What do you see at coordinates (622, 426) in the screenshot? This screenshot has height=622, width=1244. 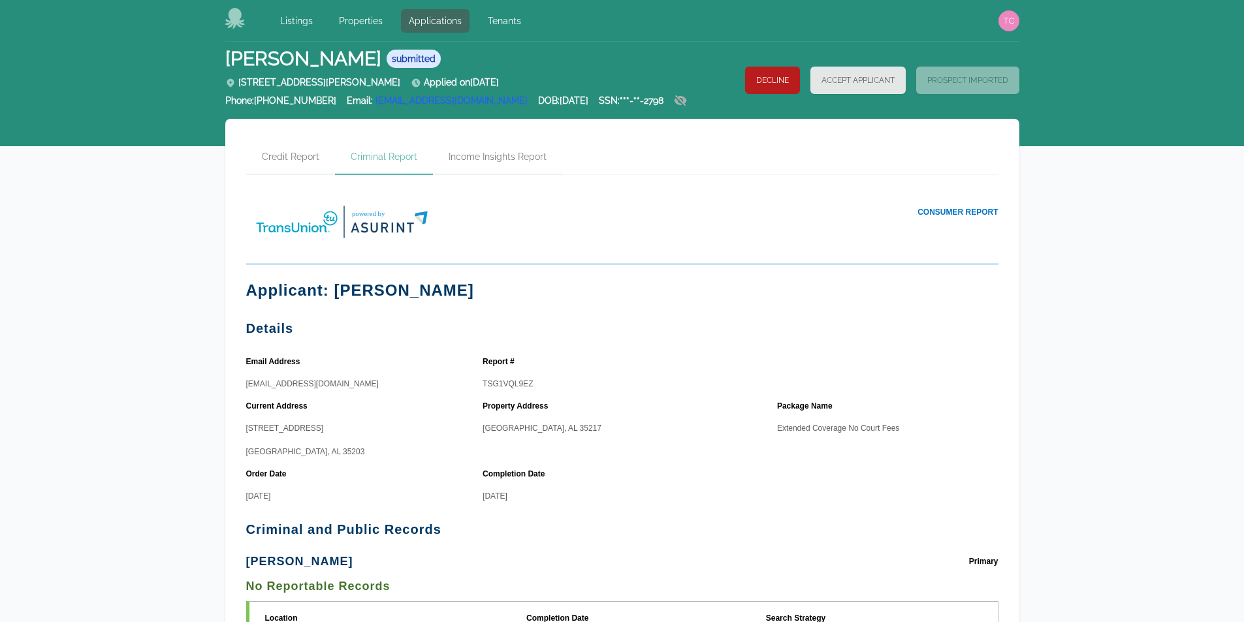 I see `table: consumer report details` at bounding box center [622, 426].